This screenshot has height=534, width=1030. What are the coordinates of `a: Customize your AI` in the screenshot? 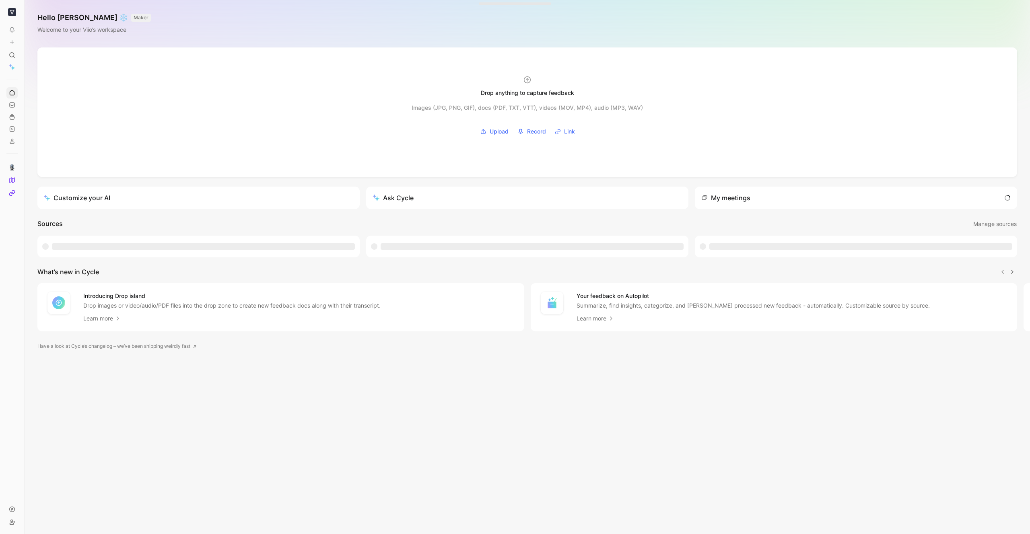 It's located at (198, 198).